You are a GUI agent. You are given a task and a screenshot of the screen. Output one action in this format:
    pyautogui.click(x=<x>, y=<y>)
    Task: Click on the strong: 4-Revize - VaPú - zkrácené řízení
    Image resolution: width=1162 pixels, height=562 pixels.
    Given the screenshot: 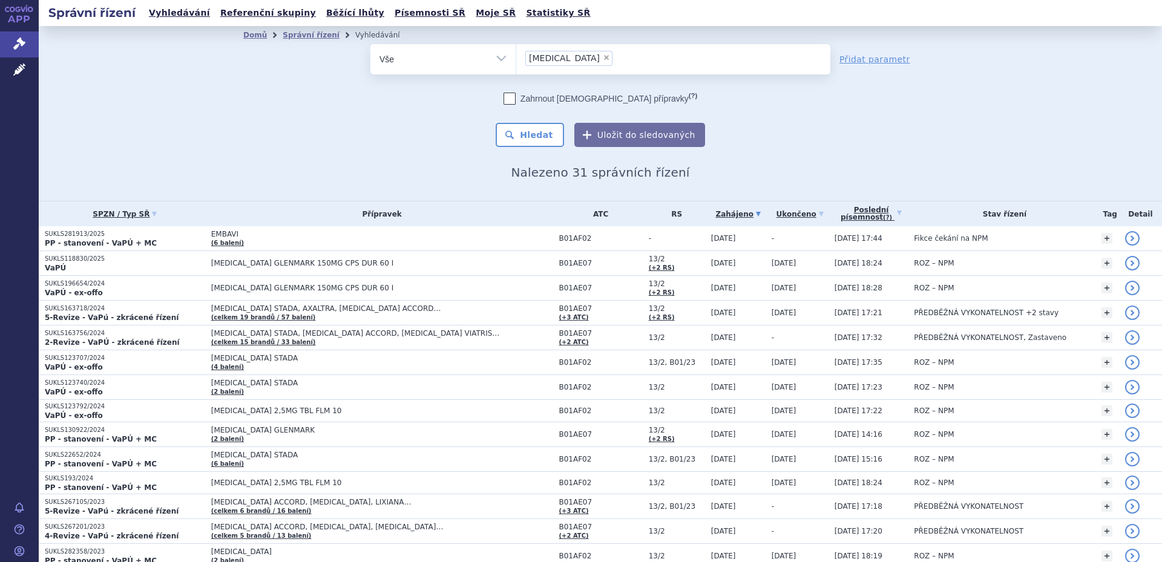 What is the action you would take?
    pyautogui.click(x=111, y=536)
    